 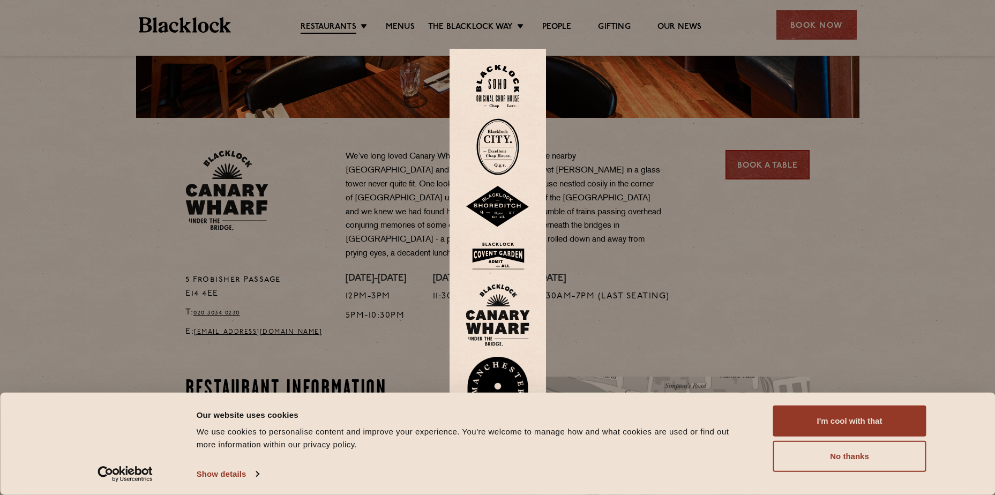 What do you see at coordinates (473, 415) in the screenshot?
I see `div: Our website uses cookies` at bounding box center [473, 415].